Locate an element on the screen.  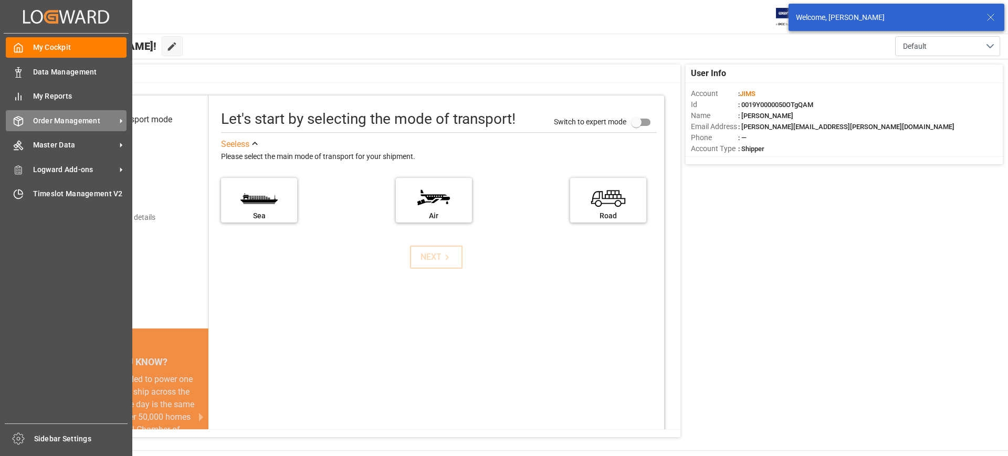
div: See less is located at coordinates (235, 144).